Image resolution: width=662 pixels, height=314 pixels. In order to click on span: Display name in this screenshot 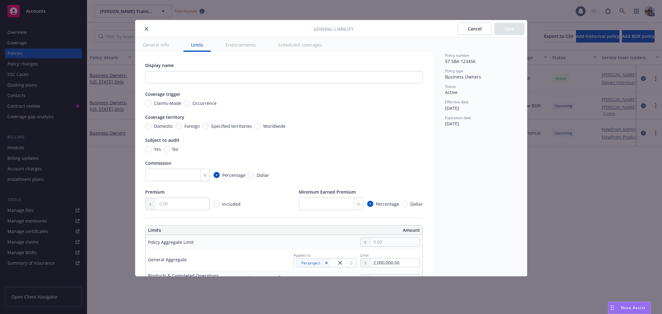, I will do `click(160, 65)`.